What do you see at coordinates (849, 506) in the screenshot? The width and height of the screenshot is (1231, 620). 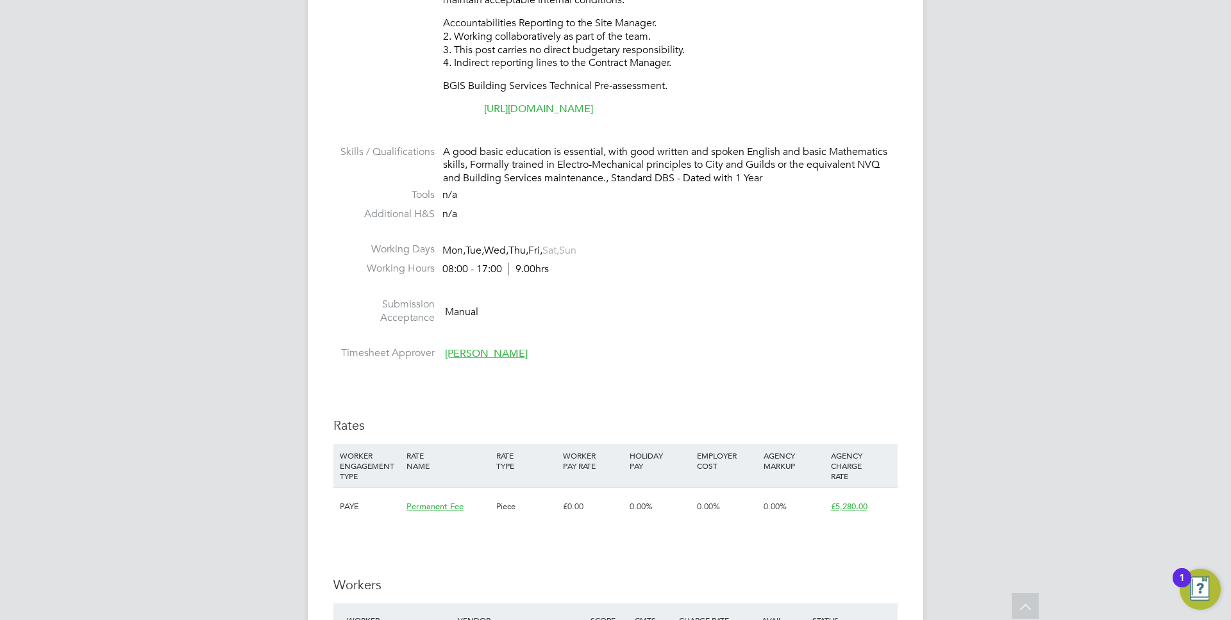 I see `span: £5,280.00` at bounding box center [849, 506].